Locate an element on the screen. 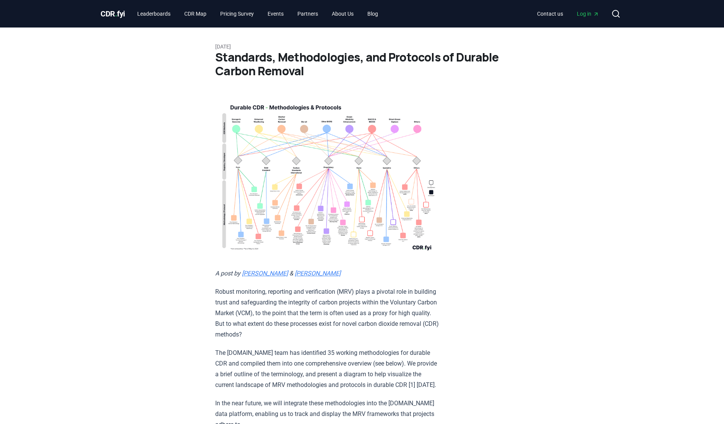 The width and height of the screenshot is (724, 424). img: blog post image is located at coordinates (327, 176).